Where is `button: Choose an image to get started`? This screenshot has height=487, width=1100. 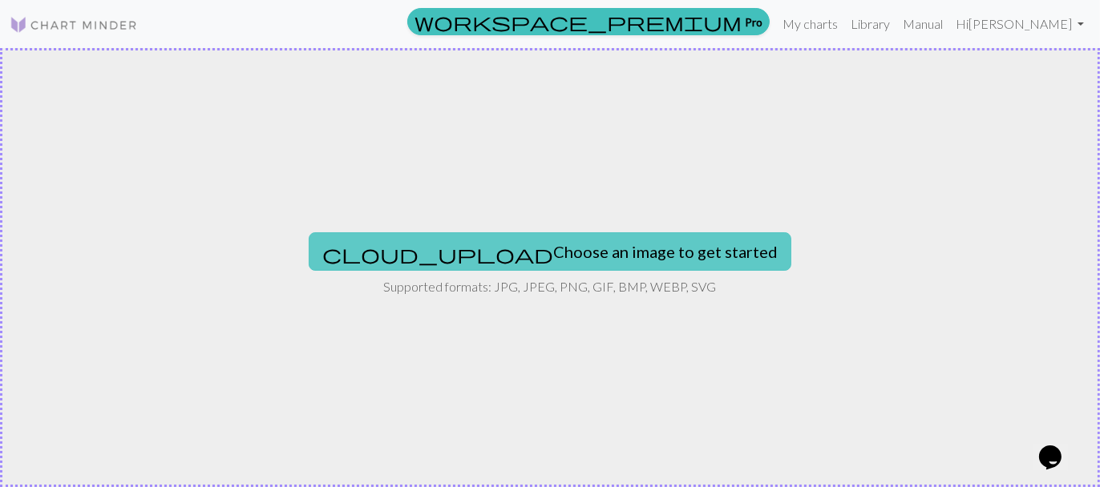 button: Choose an image to get started is located at coordinates (550, 252).